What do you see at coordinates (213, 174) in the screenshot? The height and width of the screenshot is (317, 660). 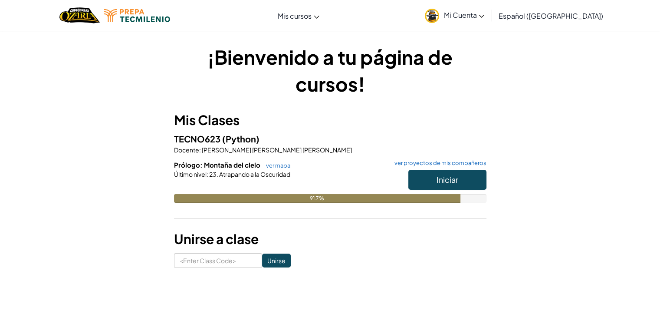 I see `span: 23.` at bounding box center [213, 174].